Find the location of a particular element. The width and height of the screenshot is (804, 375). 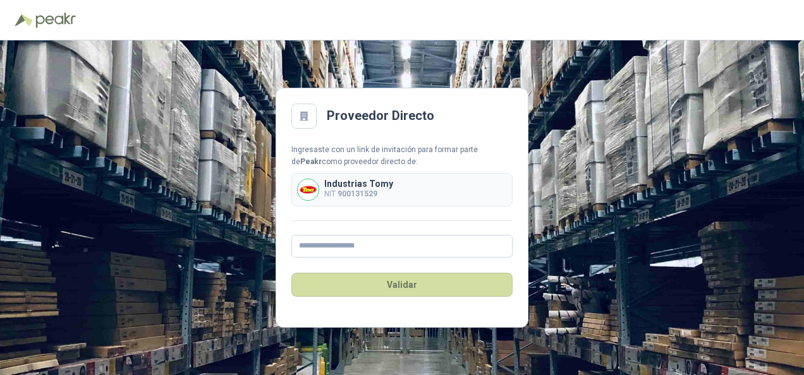

h2: Proveedor Directo is located at coordinates (380, 116).